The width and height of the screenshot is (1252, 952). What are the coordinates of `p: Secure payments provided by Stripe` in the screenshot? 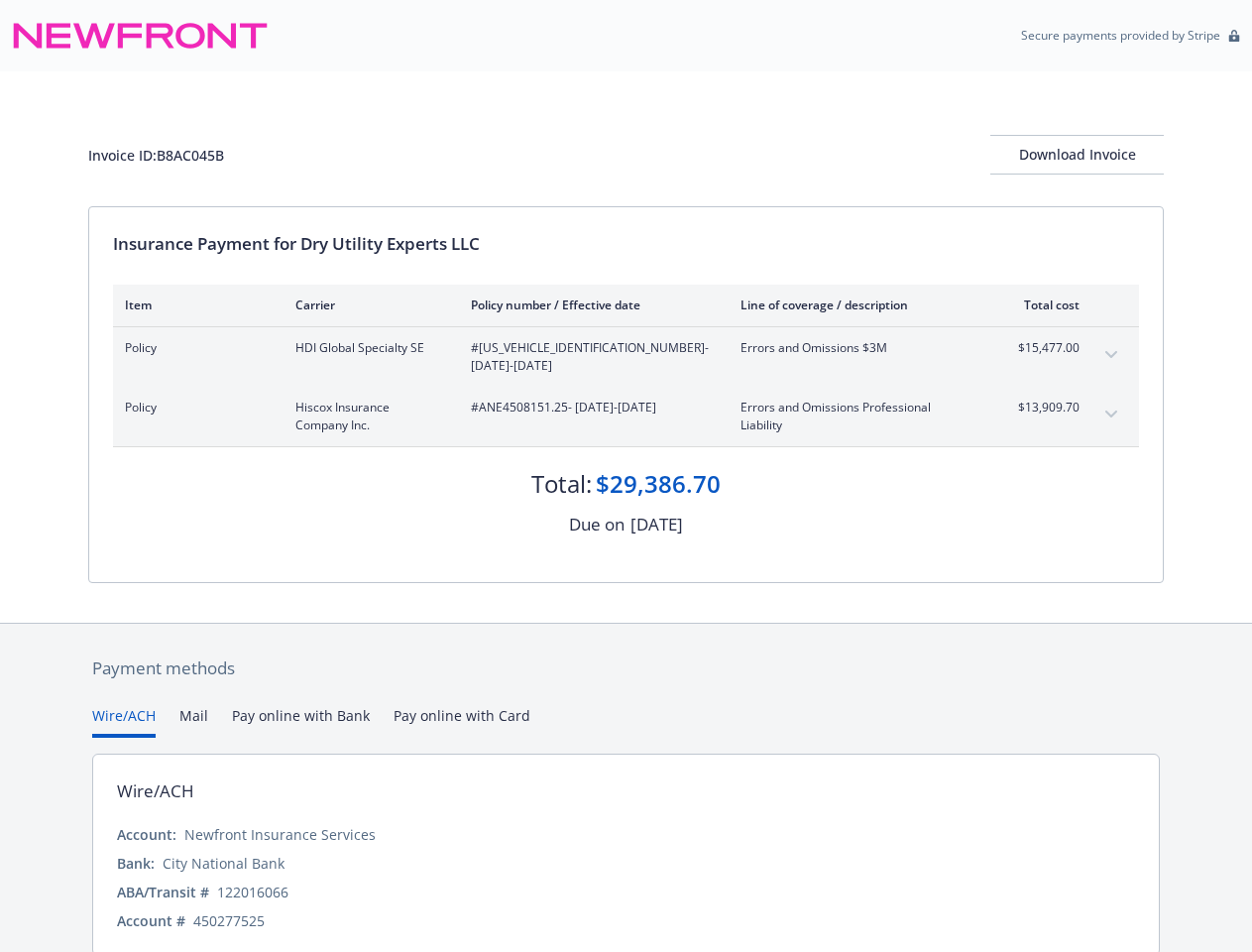 It's located at (1120, 35).